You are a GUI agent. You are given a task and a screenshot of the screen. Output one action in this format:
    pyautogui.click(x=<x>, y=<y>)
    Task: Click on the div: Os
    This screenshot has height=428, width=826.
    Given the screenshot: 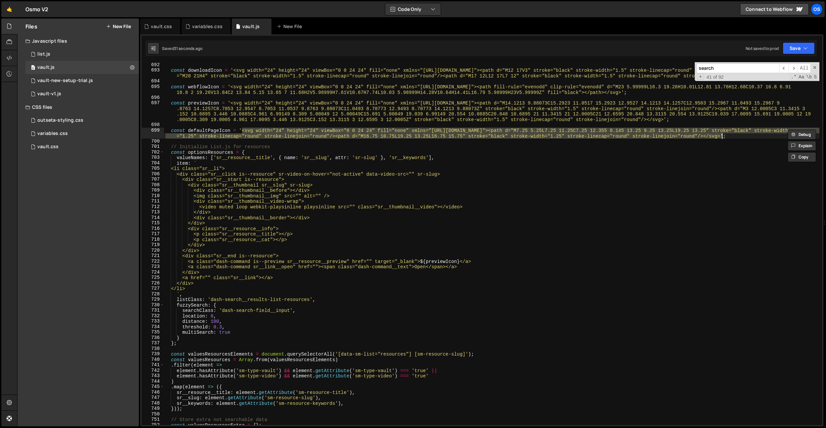 What is the action you would take?
    pyautogui.click(x=817, y=9)
    